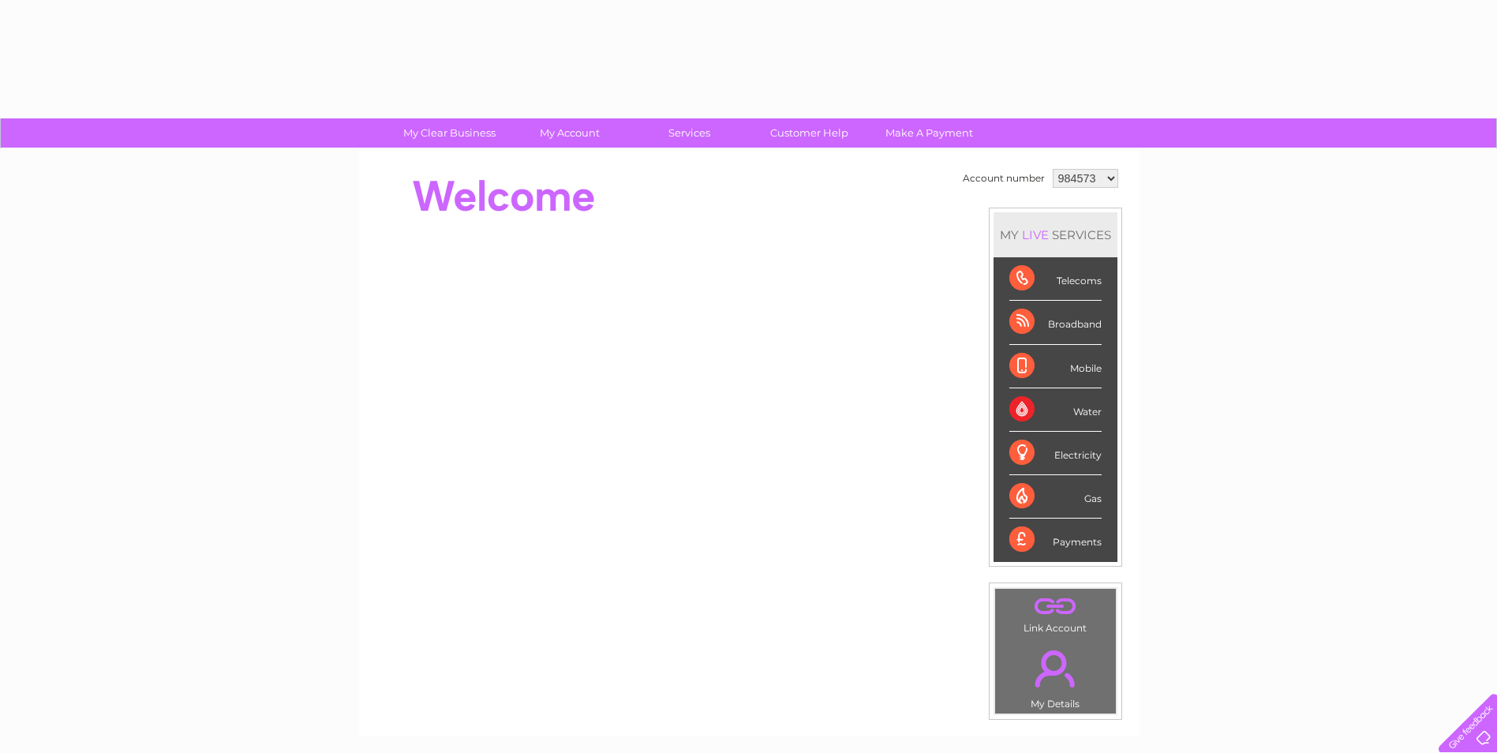 Image resolution: width=1497 pixels, height=753 pixels. I want to click on div: LIVE, so click(1036, 234).